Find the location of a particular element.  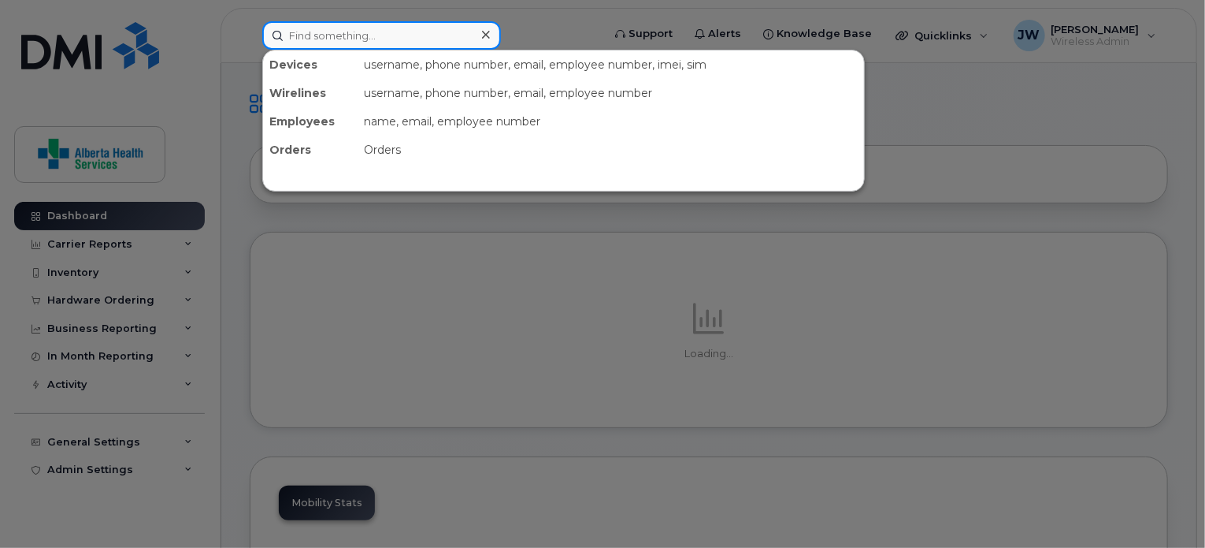

div: Wirelines is located at coordinates (310, 93).